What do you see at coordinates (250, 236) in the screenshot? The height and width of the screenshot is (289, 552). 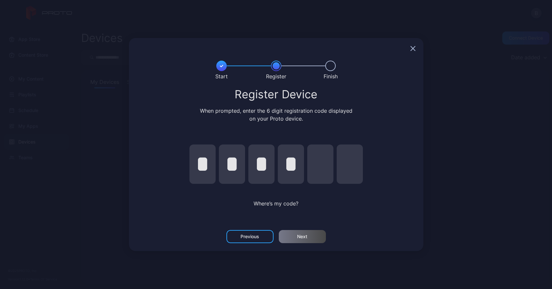 I see `div: Previous` at bounding box center [250, 236].